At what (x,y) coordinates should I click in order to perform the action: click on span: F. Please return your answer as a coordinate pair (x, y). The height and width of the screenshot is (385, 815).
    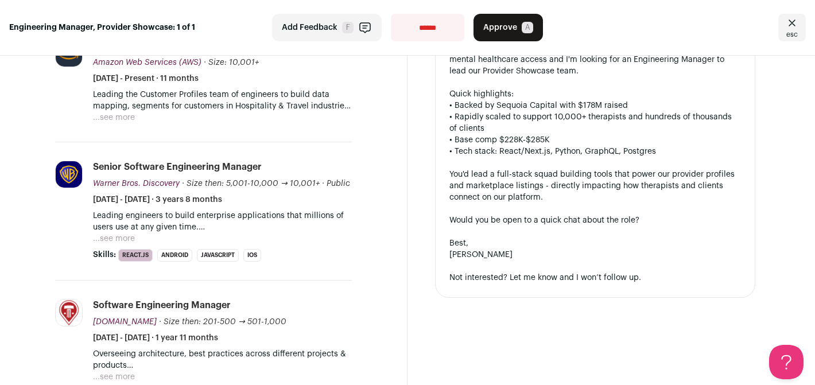
    Looking at the image, I should click on (348, 28).